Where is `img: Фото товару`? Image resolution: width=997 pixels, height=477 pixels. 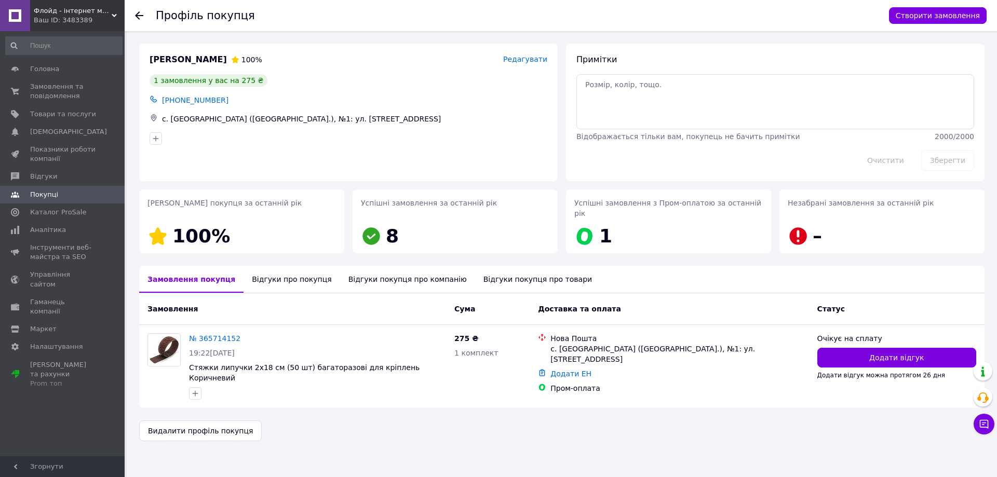 img: Фото товару is located at coordinates (164, 350).